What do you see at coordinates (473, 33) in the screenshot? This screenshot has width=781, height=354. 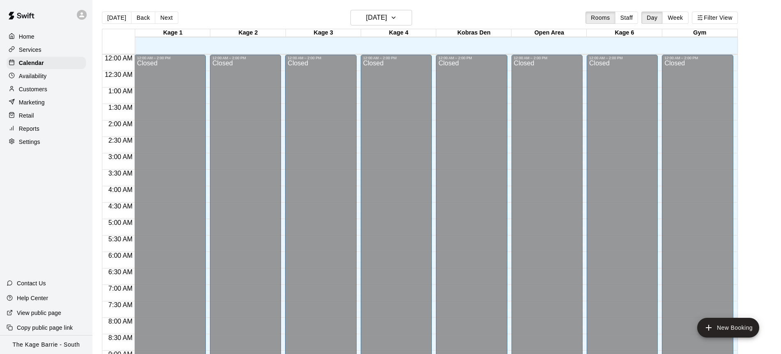 I see `div: Kobras Den` at bounding box center [473, 33].